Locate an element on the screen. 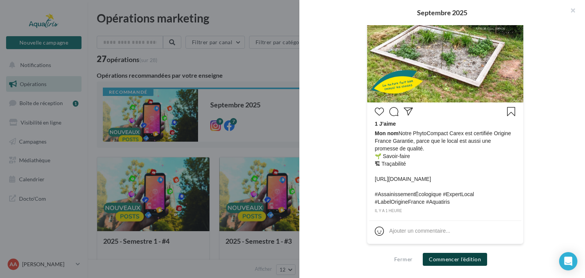 The image size is (585, 278). button: Fermer is located at coordinates (403, 259).